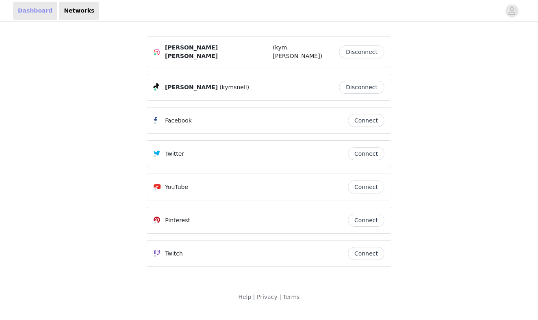 This screenshot has height=320, width=538. I want to click on p: Pinterest, so click(177, 221).